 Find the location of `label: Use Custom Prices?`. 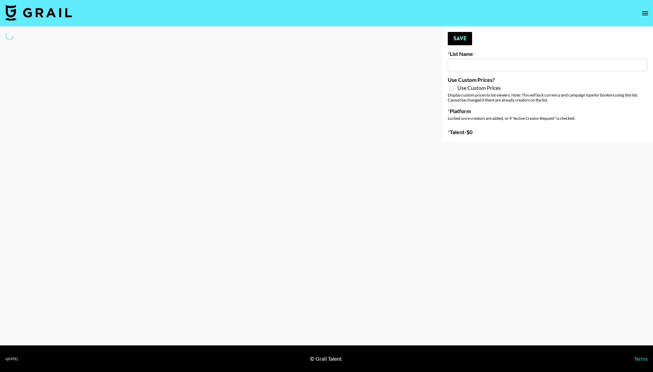

label: Use Custom Prices? is located at coordinates (548, 80).